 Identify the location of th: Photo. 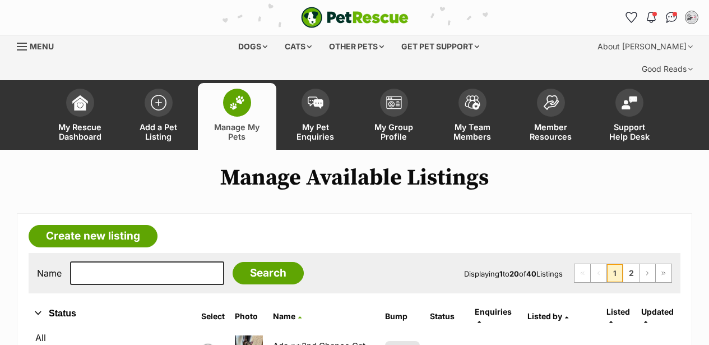
(249, 316).